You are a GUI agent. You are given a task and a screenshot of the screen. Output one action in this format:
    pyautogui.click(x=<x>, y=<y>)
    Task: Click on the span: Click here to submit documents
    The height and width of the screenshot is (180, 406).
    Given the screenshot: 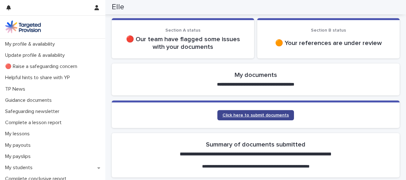 What is the action you would take?
    pyautogui.click(x=256, y=115)
    